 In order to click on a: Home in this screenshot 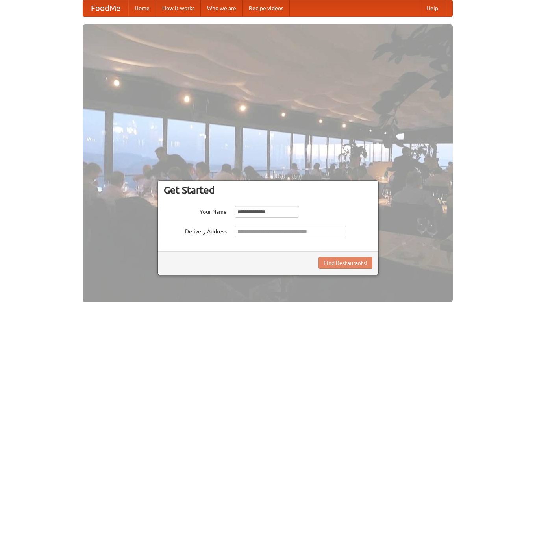, I will do `click(142, 8)`.